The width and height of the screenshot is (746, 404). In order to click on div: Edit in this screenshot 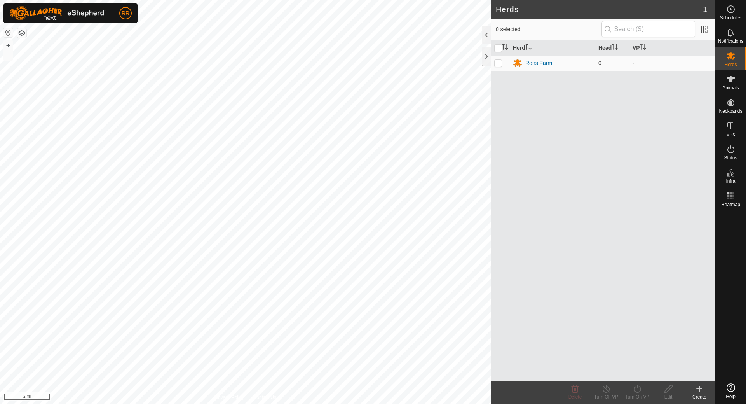, I will do `click(668, 397)`.